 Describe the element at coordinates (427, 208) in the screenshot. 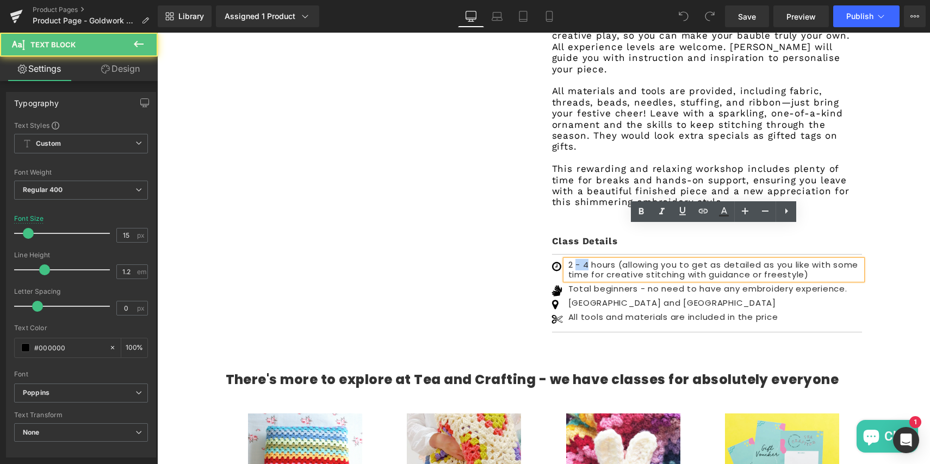

I see `b: Class Details` at that location.